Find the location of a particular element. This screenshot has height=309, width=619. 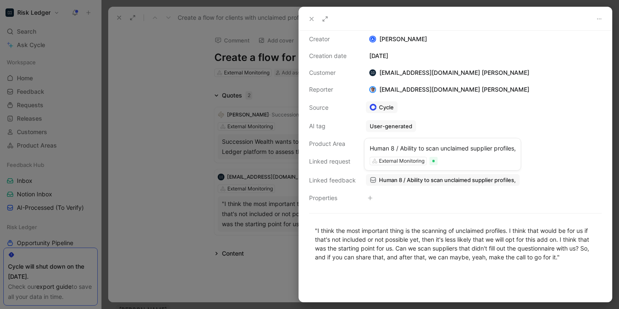

div: User-generated is located at coordinates (391, 126).